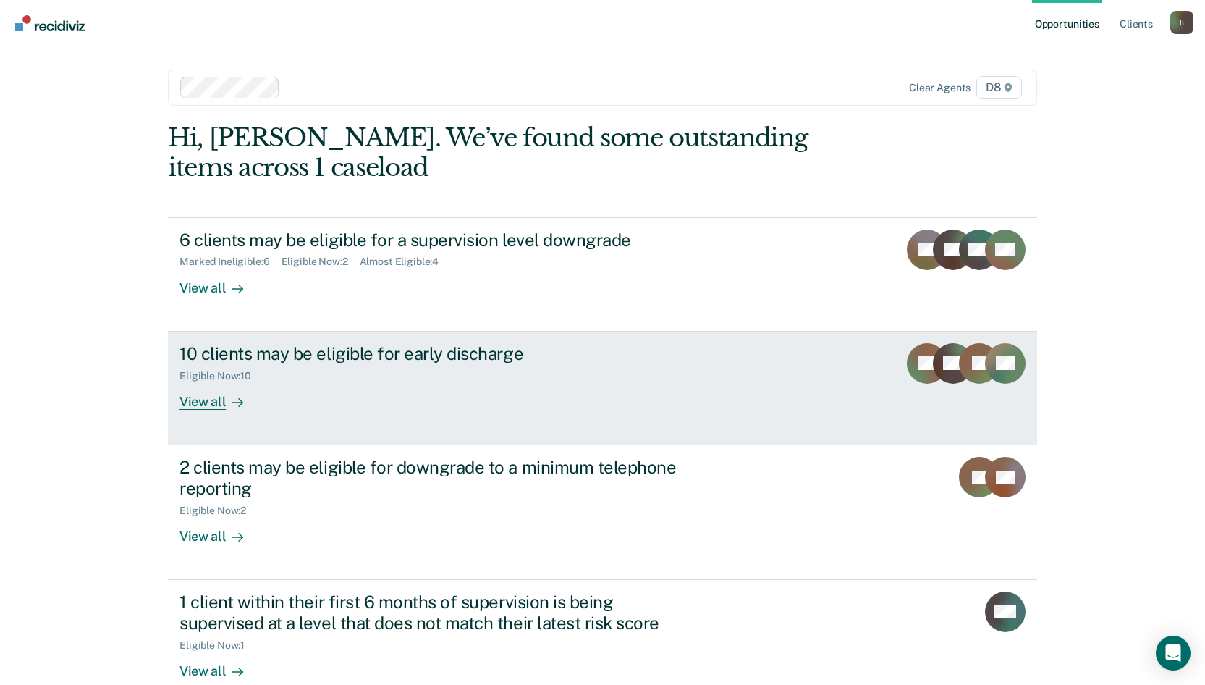 This screenshot has width=1205, height=685. Describe the element at coordinates (405, 261) in the screenshot. I see `div: Almost Eligible : 4` at that location.